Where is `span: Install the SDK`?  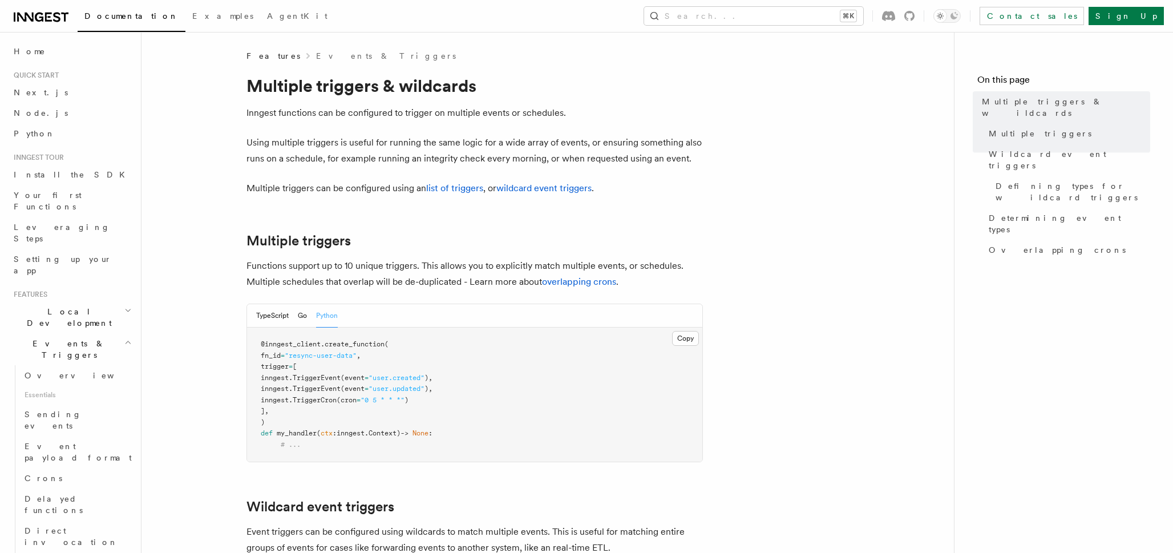 span: Install the SDK is located at coordinates (72, 175).